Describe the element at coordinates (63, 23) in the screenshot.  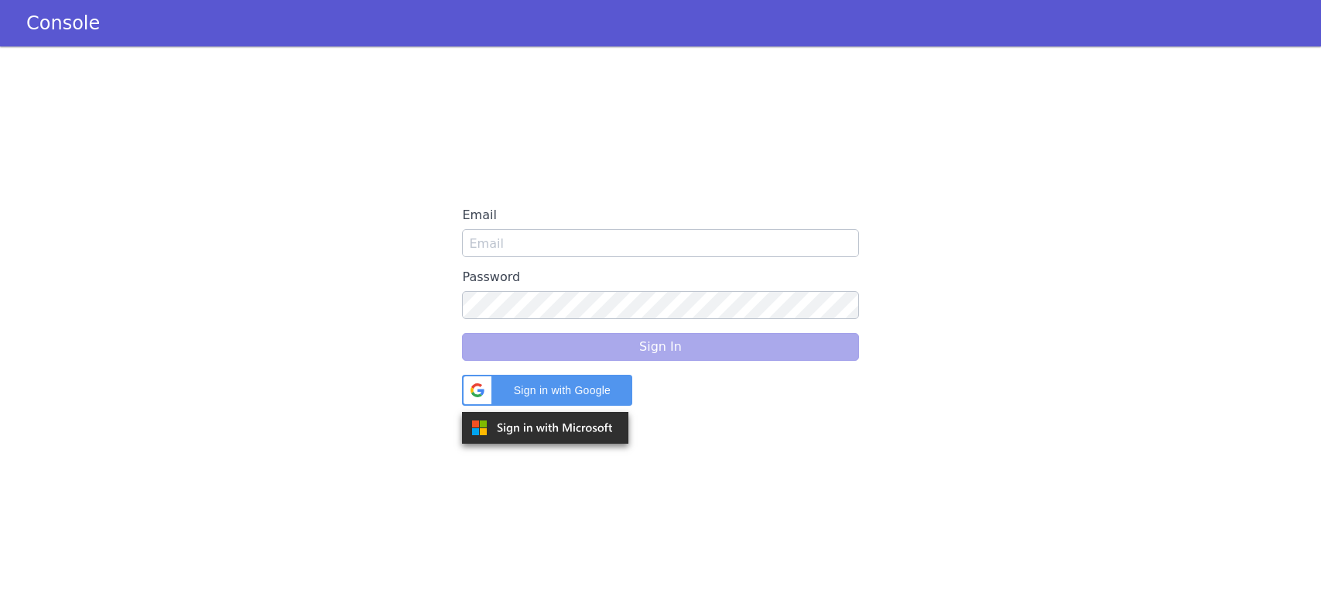
I see `a: Console` at that location.